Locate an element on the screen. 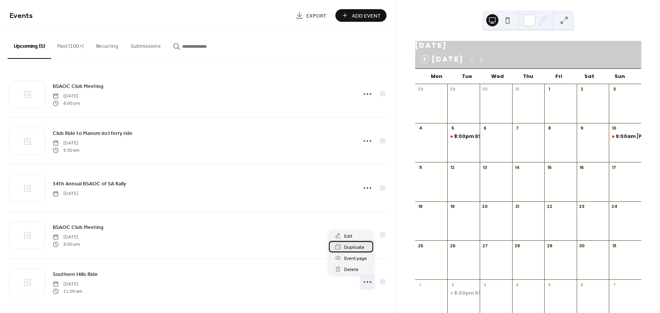  div: 15 is located at coordinates (550, 167).